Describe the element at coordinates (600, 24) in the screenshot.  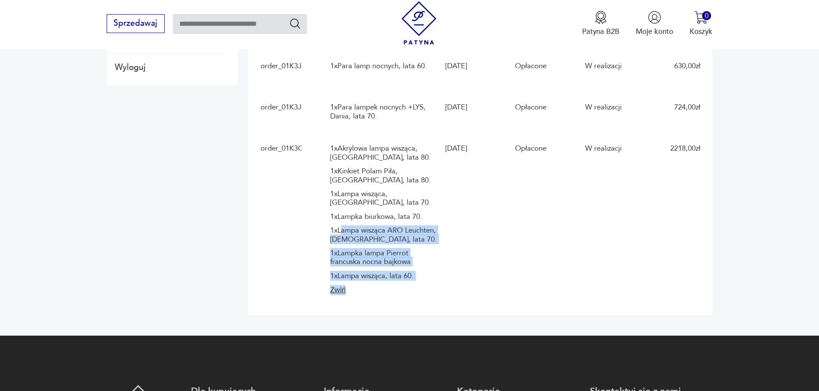
I see `button: Patyna B2B` at that location.